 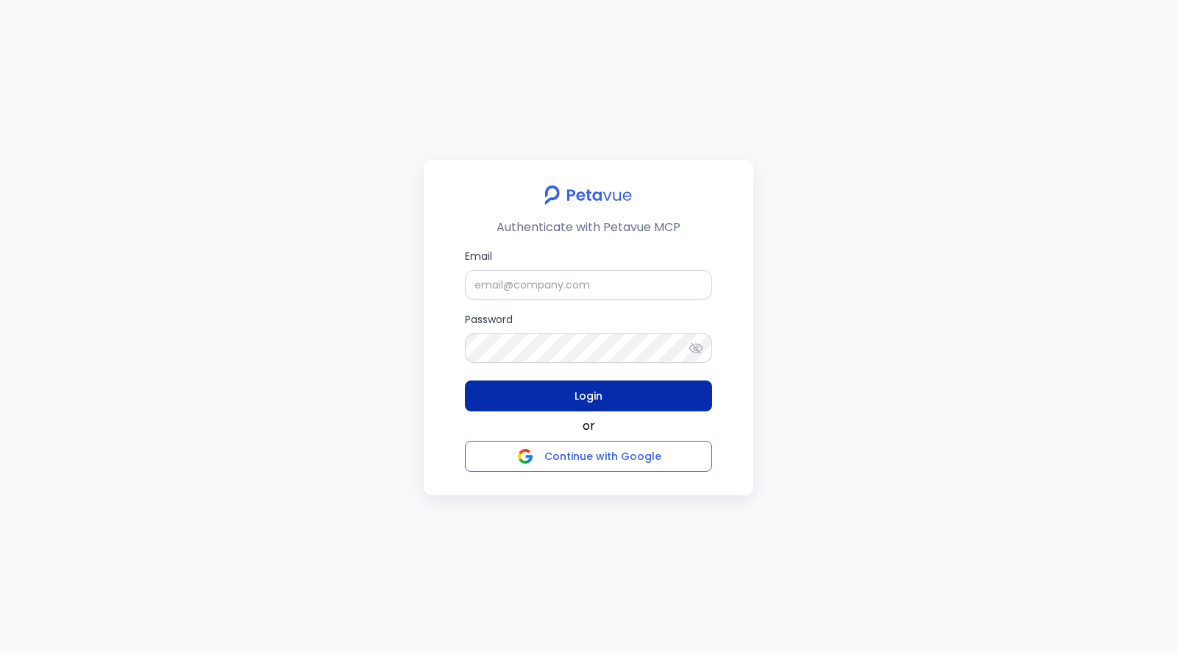 I want to click on span: Login, so click(x=589, y=396).